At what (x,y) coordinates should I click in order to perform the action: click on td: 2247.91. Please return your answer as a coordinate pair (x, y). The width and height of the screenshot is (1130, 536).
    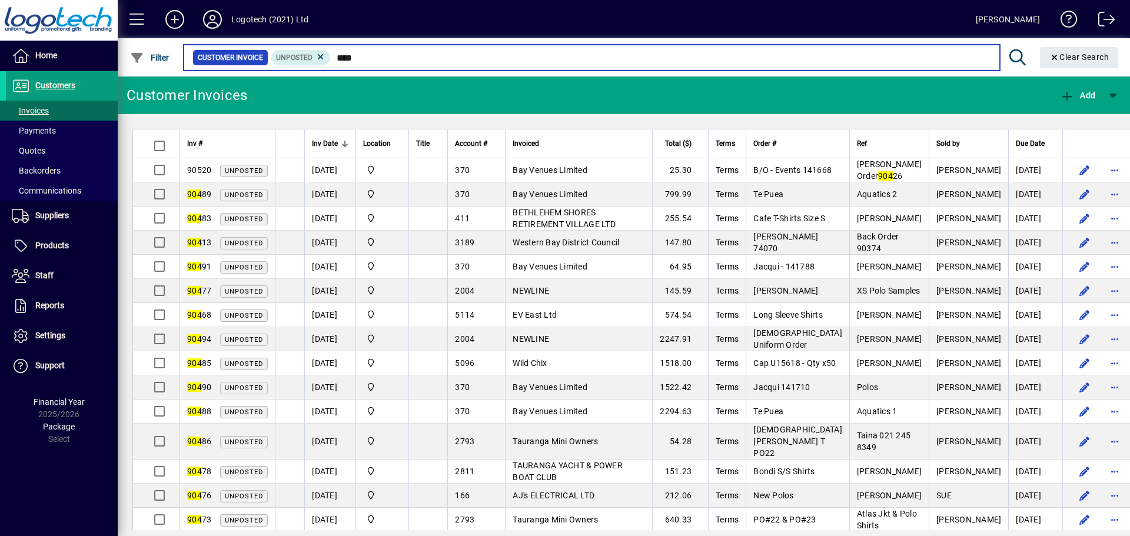
    Looking at the image, I should click on (680, 339).